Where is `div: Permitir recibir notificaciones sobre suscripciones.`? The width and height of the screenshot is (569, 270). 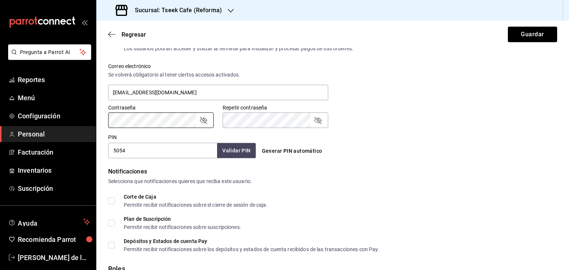
div: Permitir recibir notificaciones sobre suscripciones. is located at coordinates (182, 227).